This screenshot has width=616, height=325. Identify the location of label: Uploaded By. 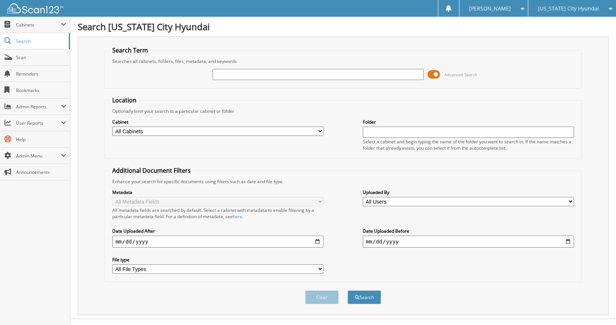
(469, 192).